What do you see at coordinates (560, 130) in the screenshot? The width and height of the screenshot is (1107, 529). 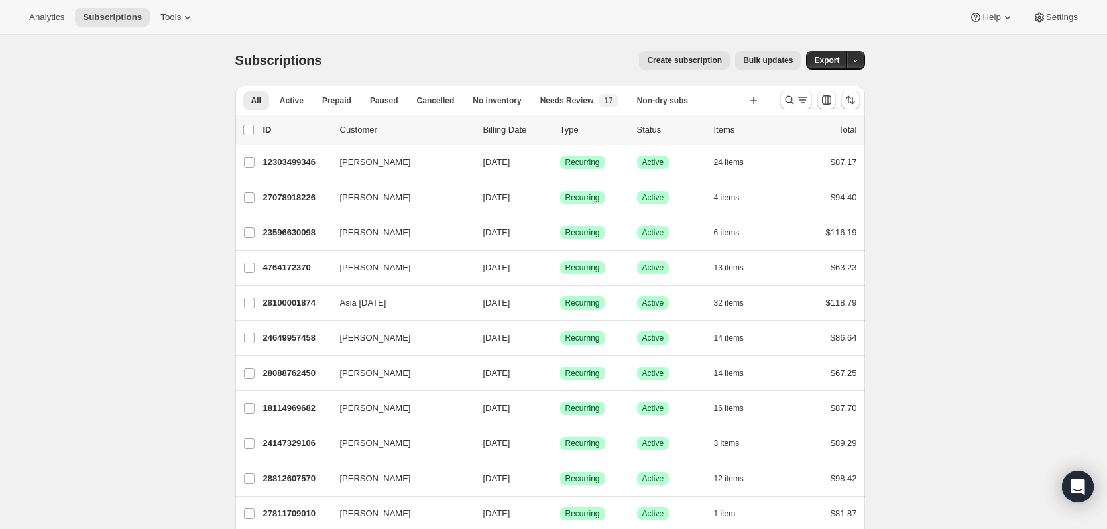 I see `div: IDCustomerBilling DateTypeStatusItemsTotal` at bounding box center [560, 130].